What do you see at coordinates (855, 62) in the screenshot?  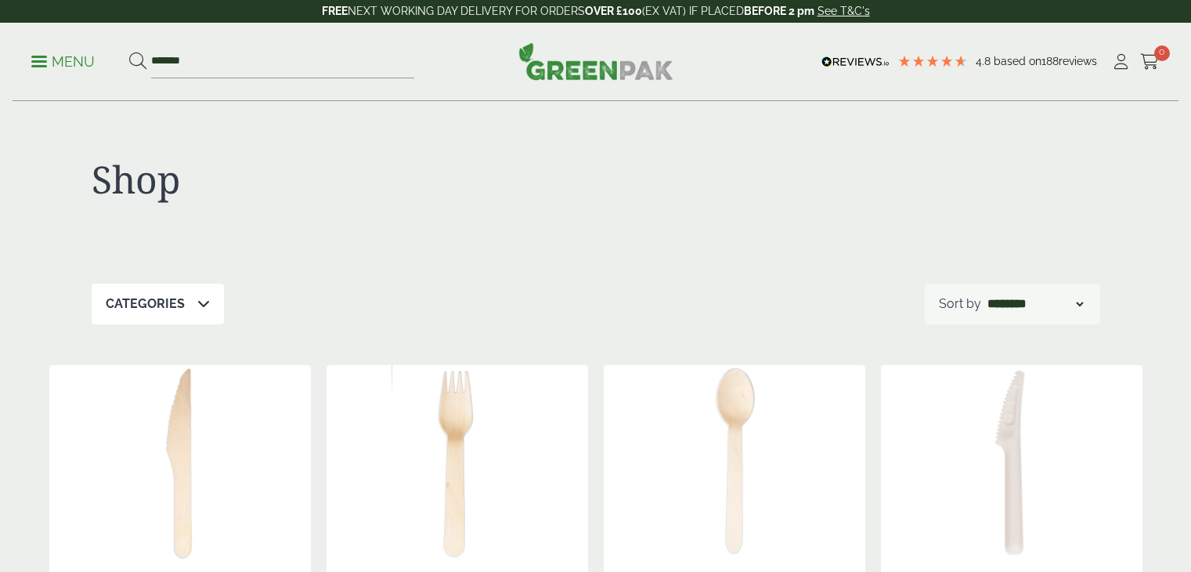 I see `img: REVIEWS.io` at bounding box center [855, 62].